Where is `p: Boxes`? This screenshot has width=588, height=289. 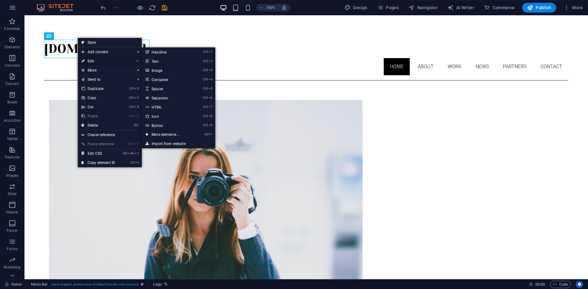
p: Boxes is located at coordinates (12, 102).